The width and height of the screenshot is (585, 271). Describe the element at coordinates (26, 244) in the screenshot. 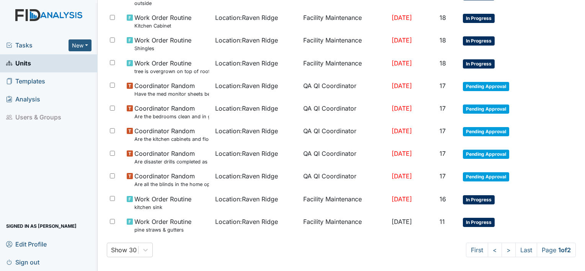

I see `span: Edit Profile` at that location.